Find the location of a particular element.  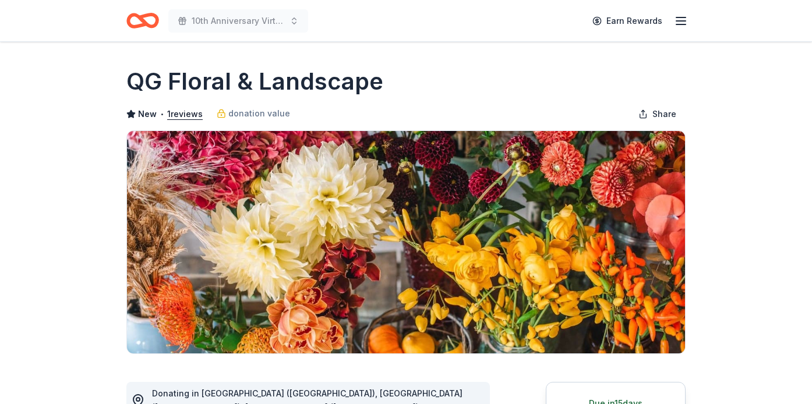

button: 10th Anniversary Virtual Gala is located at coordinates (238, 21).